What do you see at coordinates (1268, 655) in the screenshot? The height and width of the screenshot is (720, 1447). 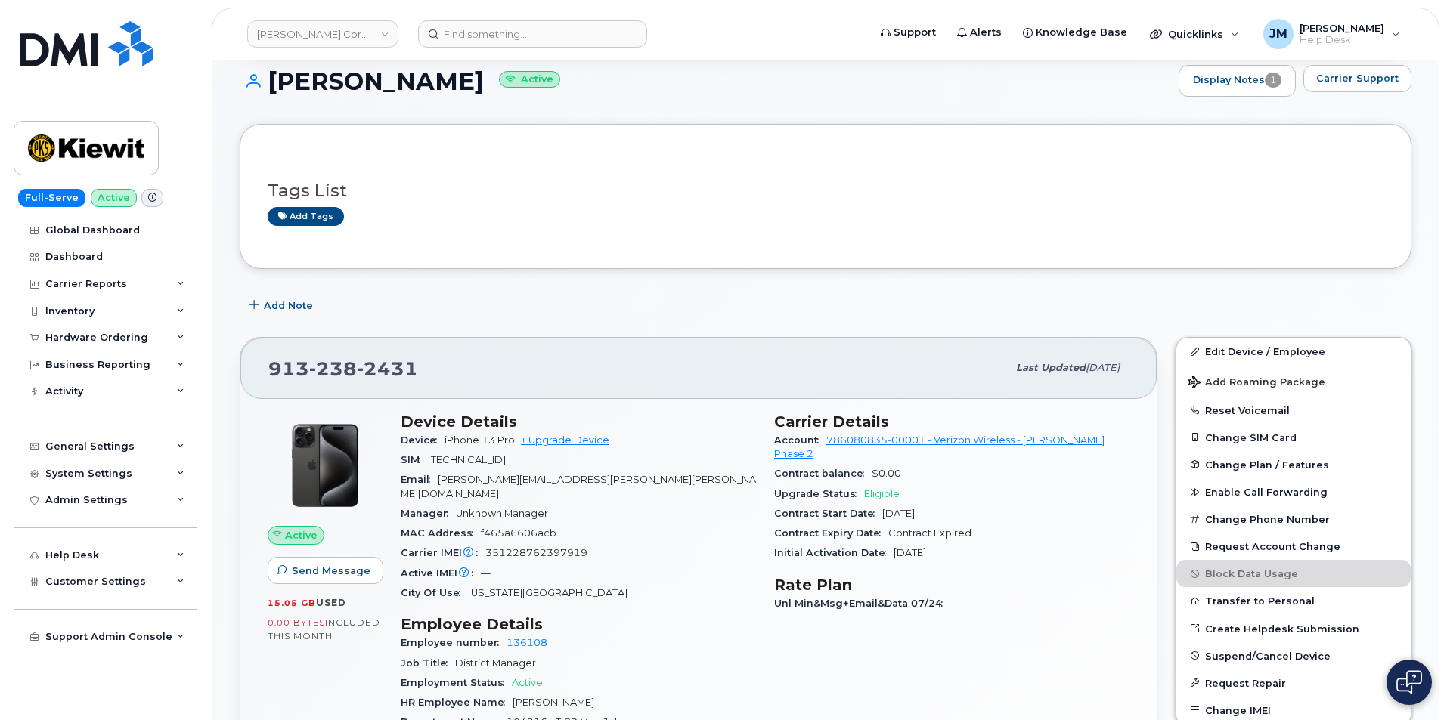 I see `span: Suspend/Cancel Device` at bounding box center [1268, 655].